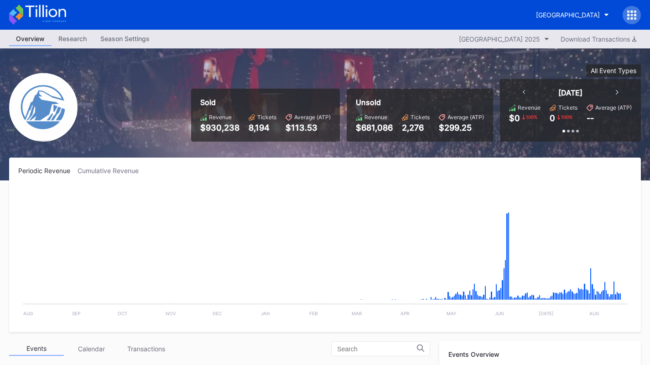  What do you see at coordinates (125, 39) in the screenshot?
I see `a: Season Settings` at bounding box center [125, 39].